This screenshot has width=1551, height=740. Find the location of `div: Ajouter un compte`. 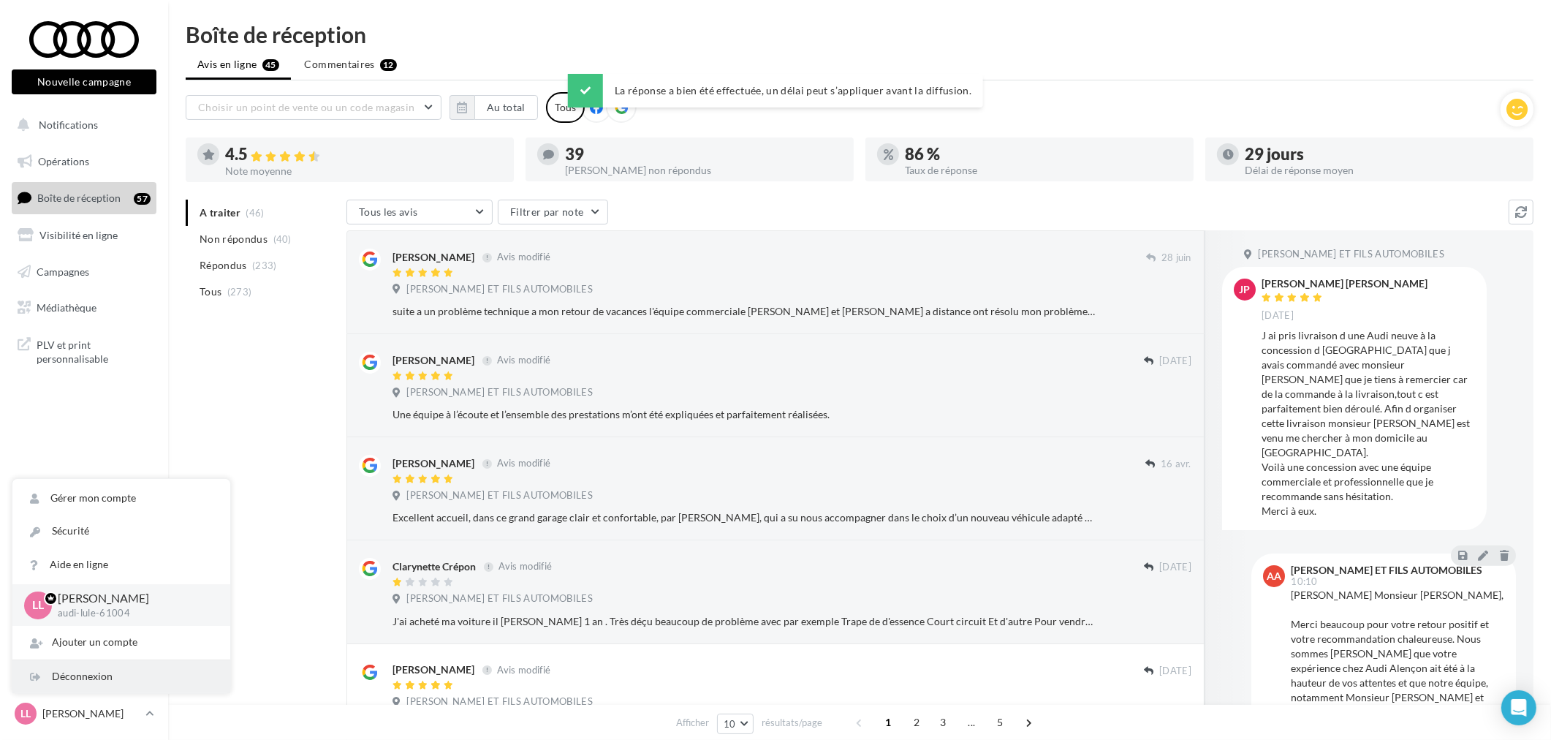

div: Ajouter un compte is located at coordinates (121, 642).